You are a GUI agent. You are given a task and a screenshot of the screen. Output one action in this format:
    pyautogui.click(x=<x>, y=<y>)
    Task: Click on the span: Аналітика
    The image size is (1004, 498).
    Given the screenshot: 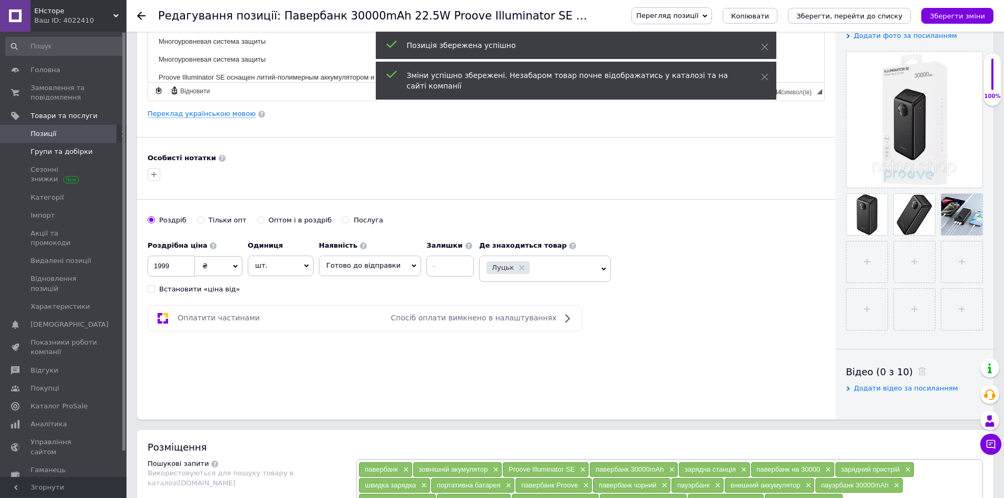 What is the action you would take?
    pyautogui.click(x=49, y=424)
    